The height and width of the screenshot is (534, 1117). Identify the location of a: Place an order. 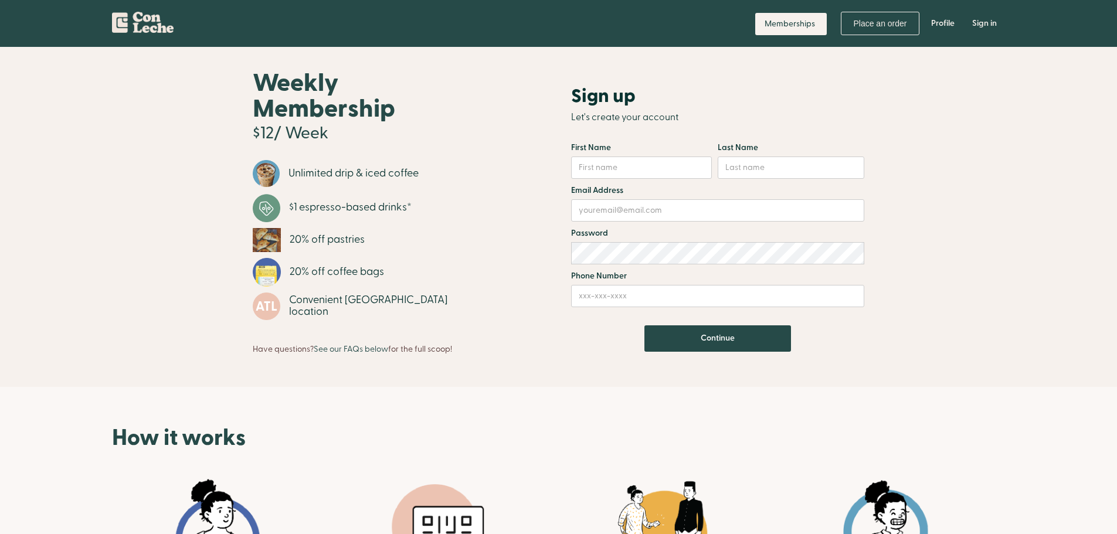
(879, 23).